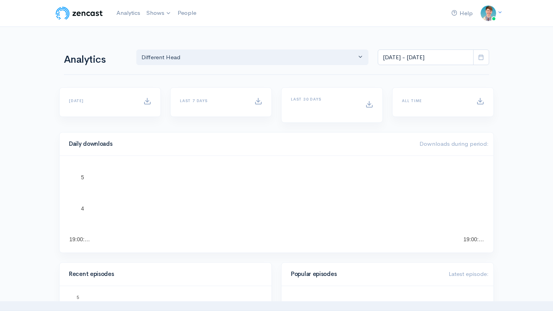 The image size is (553, 311). I want to click on a: Analytics, so click(128, 13).